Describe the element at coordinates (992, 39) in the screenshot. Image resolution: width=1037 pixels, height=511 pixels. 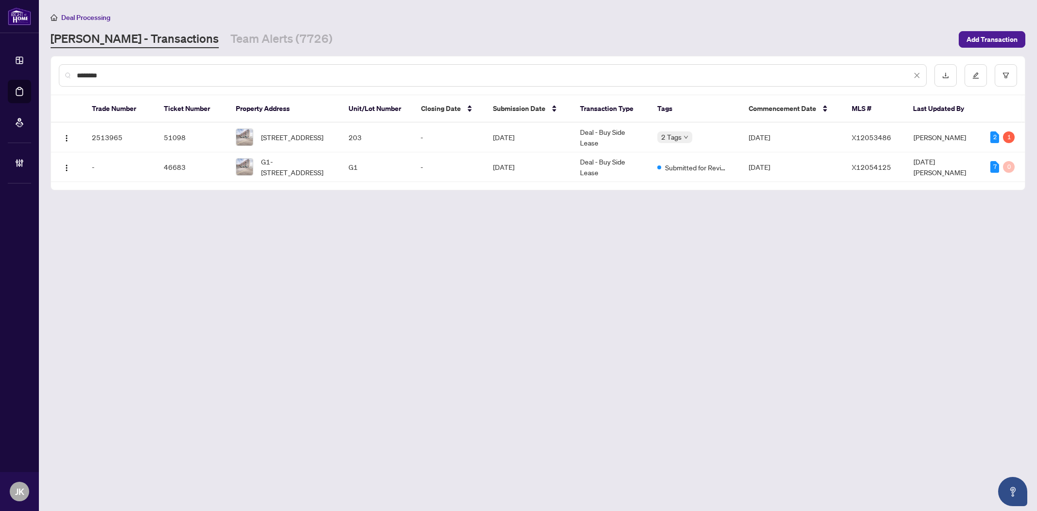
I see `button: Add Transaction` at that location.